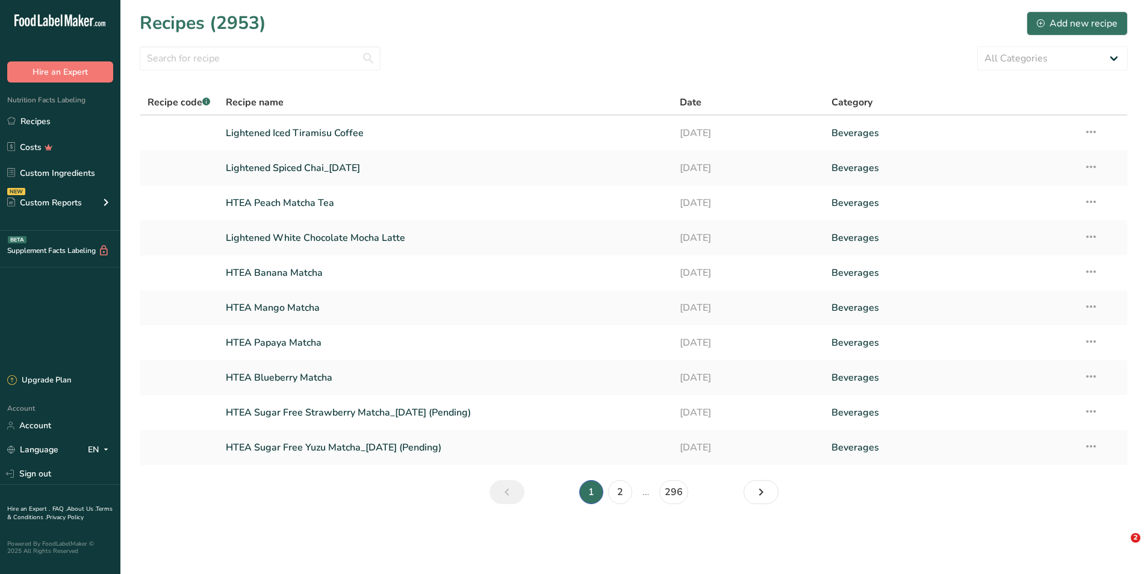 This screenshot has width=1147, height=574. Describe the element at coordinates (620, 492) in the screenshot. I see `a: Page 2.` at that location.